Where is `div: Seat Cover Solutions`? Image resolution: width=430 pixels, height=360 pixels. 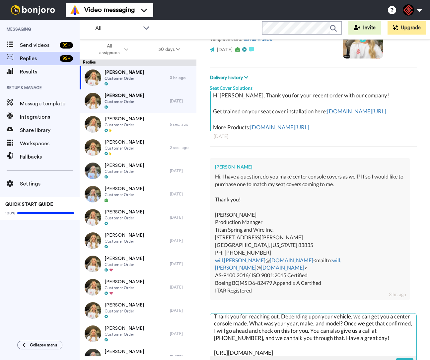 div: Seat Cover Solutions is located at coordinates (313, 86).